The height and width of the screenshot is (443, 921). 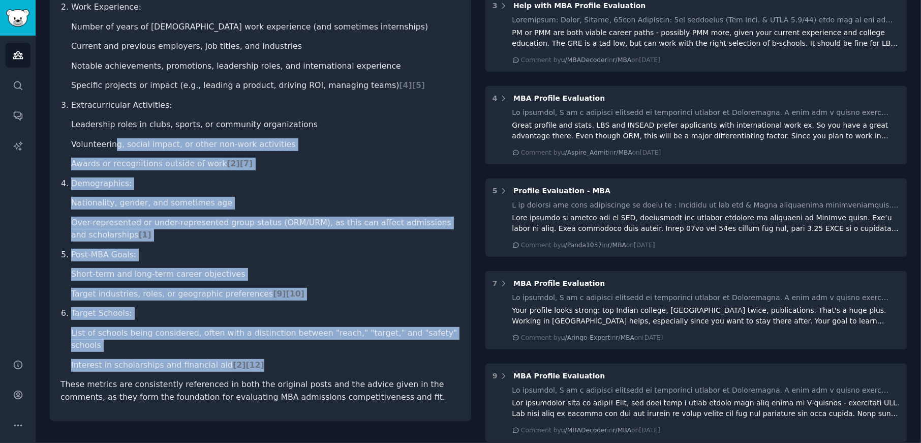 I want to click on div: Lor ipsumdolor sita co adipi! Elit, sed doei temp i utlab etdolo magn aliq enima mi V-quisnos - e..., so click(x=706, y=408).